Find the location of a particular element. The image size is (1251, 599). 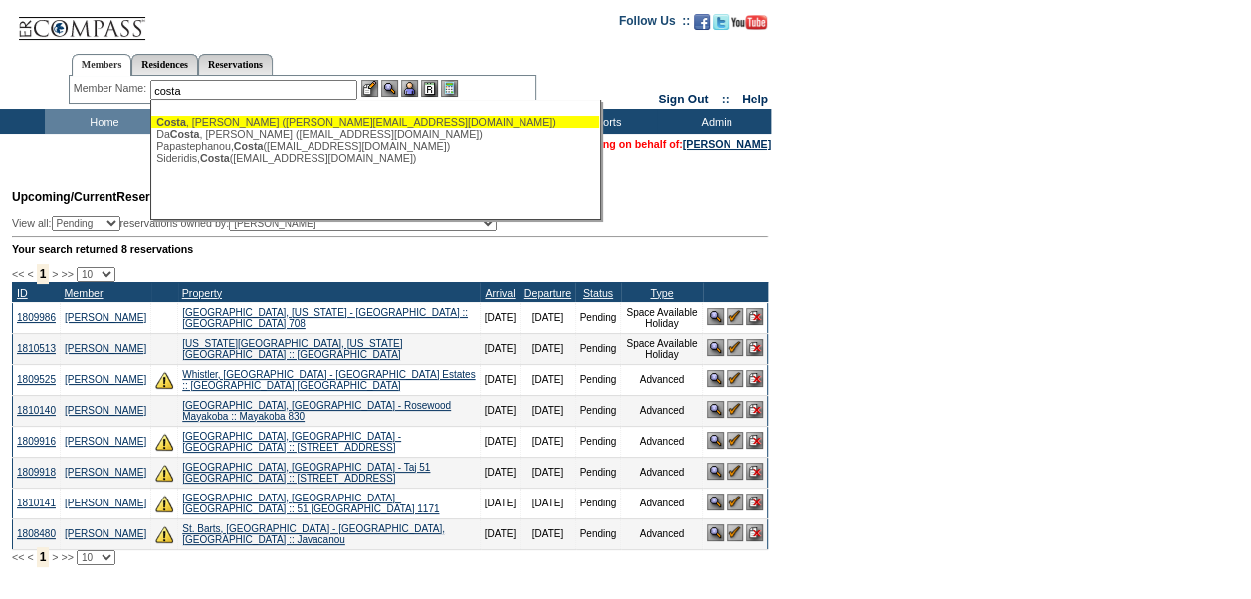

div: Member Name: is located at coordinates (111, 88).